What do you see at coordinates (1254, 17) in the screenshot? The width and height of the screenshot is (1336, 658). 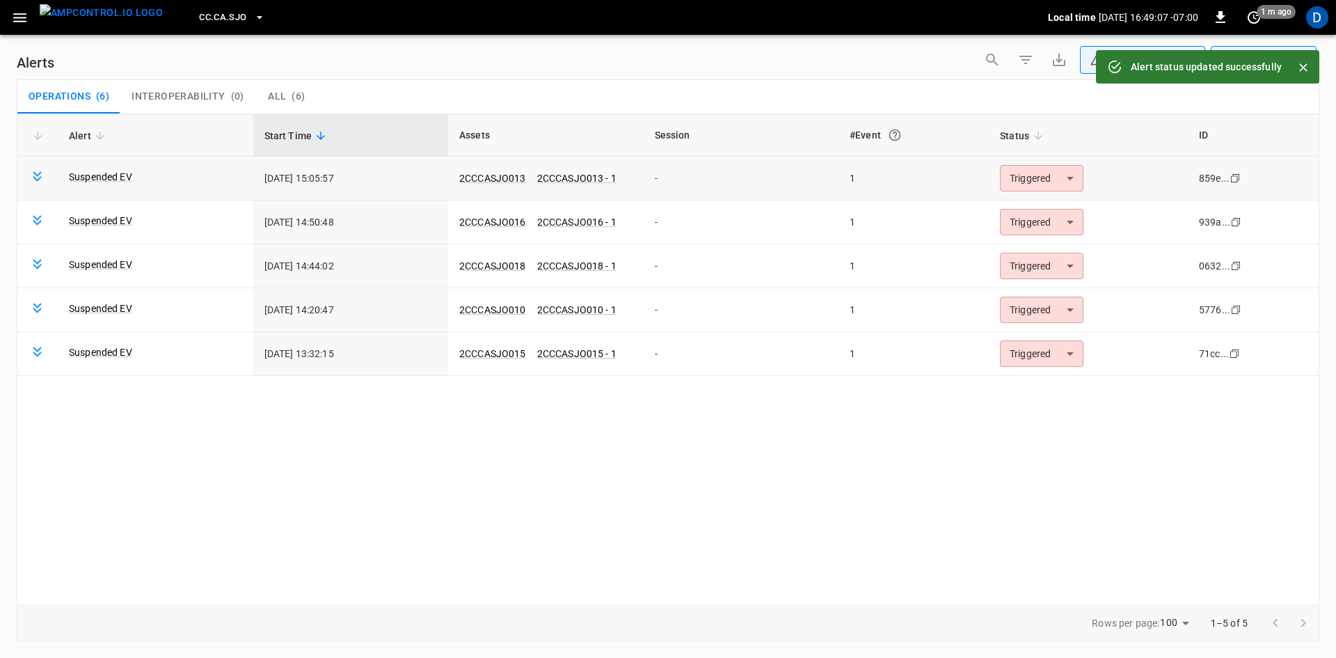 I see `button: set refresh interval` at bounding box center [1254, 17].